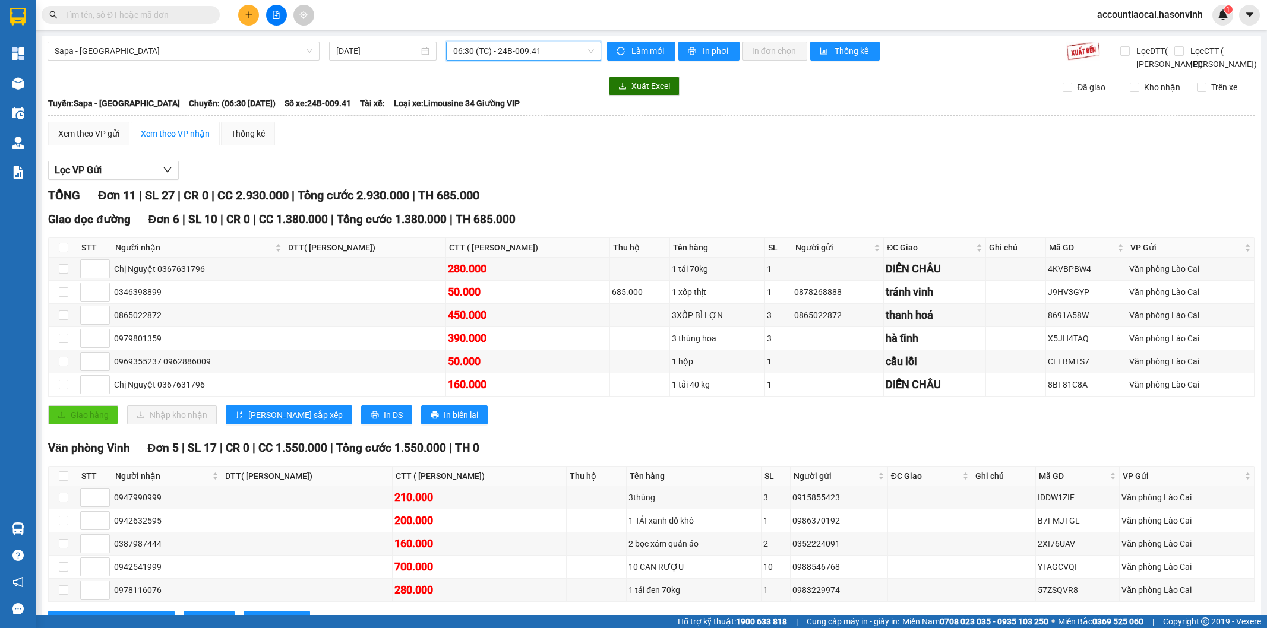 The image size is (1267, 628). Describe the element at coordinates (293, 219) in the screenshot. I see `span: CC 1.380.000` at that location.